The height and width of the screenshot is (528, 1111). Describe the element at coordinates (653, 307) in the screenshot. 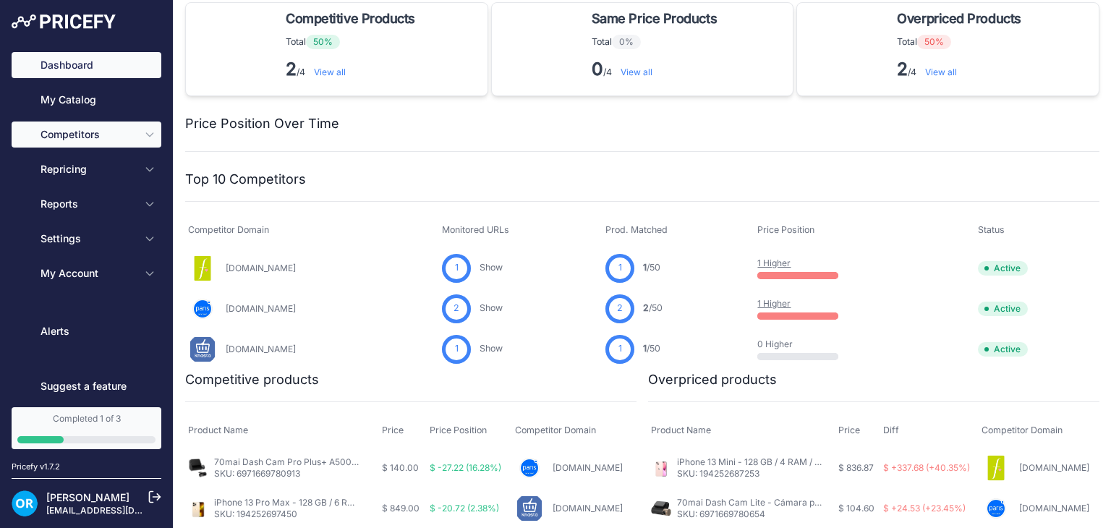

I see `a: 2/50` at that location.